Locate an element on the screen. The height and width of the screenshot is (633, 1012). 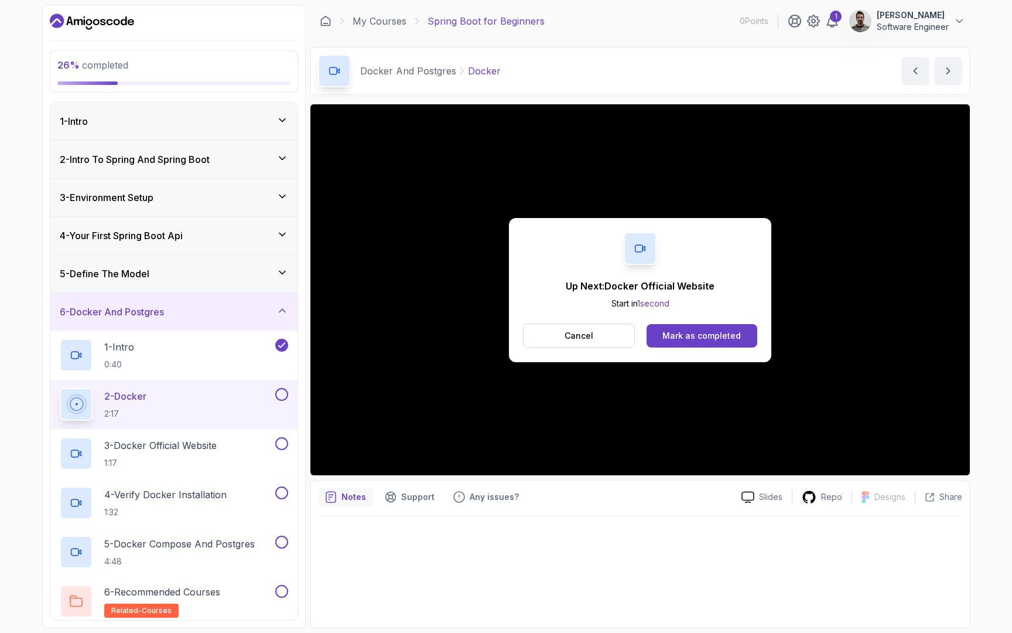
button: 6-Docker And Postgres is located at coordinates (174, 312).